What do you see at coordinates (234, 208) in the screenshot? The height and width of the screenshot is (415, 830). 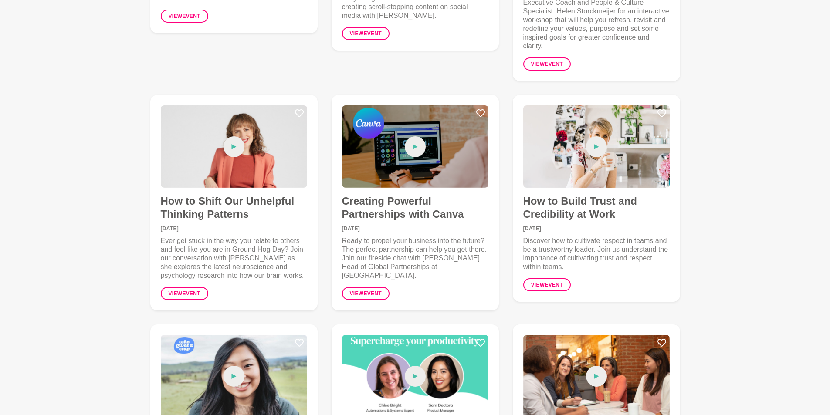 I see `h4: How to Shift Our Unhelpful Thinking Patterns` at bounding box center [234, 208].